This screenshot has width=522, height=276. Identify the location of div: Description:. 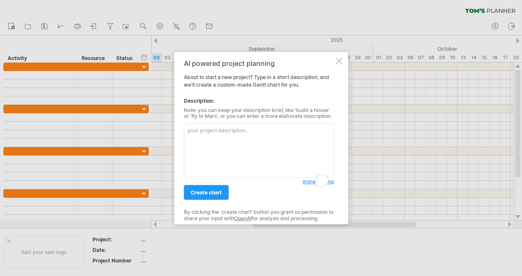
(259, 101).